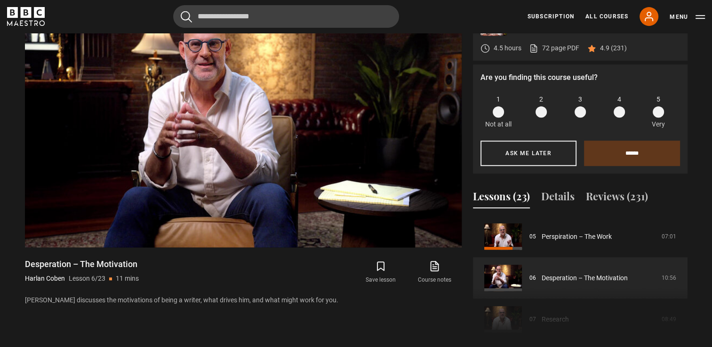 The width and height of the screenshot is (712, 347). I want to click on button: Save lesson, so click(381, 273).